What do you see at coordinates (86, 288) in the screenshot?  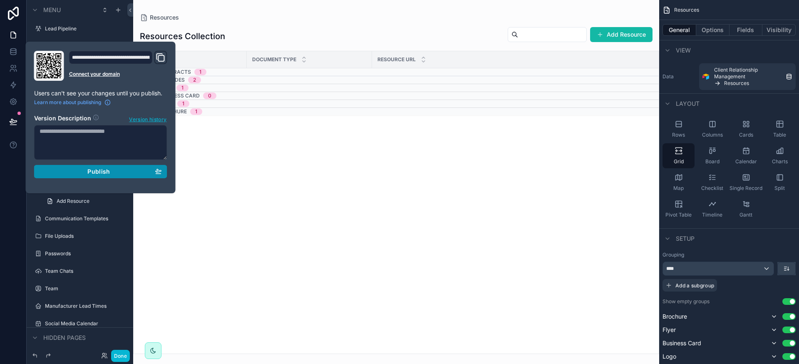 I see `label: Team` at bounding box center [86, 288].